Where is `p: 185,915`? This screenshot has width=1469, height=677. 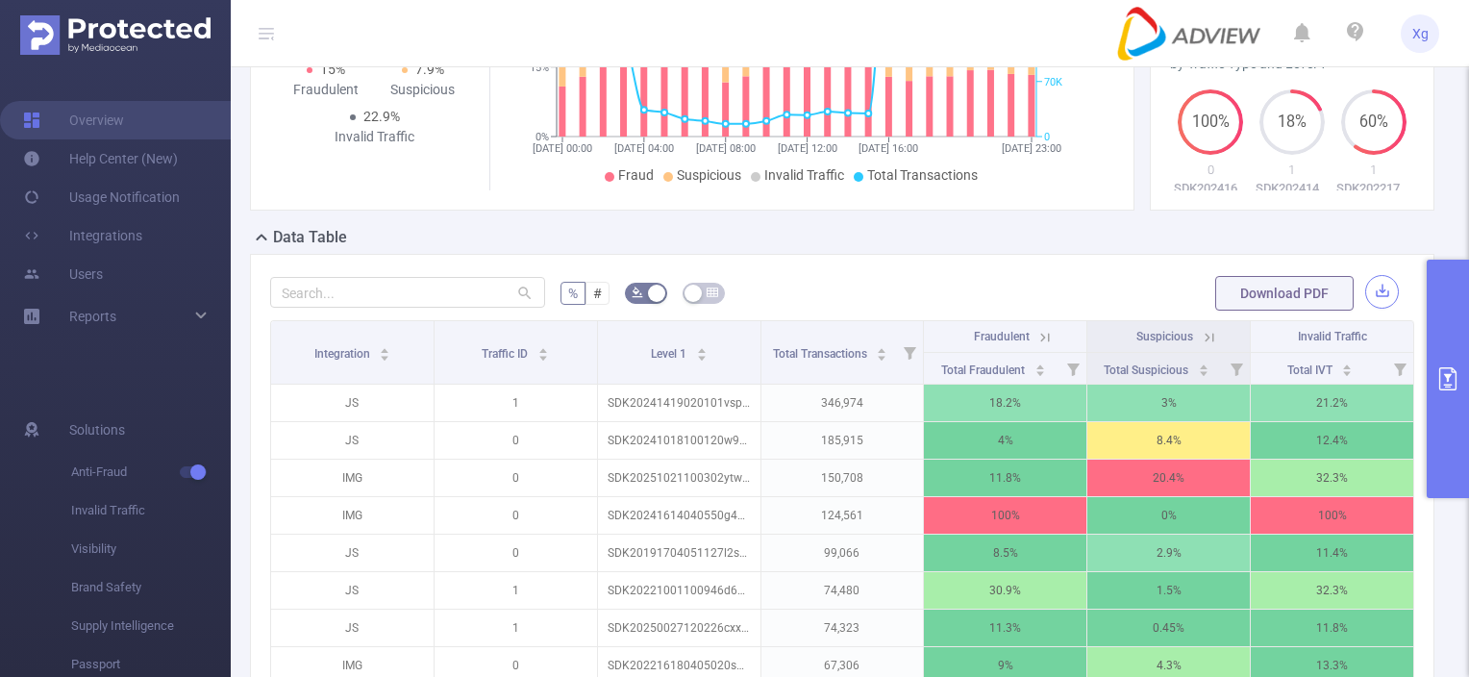 p: 185,915 is located at coordinates (842, 440).